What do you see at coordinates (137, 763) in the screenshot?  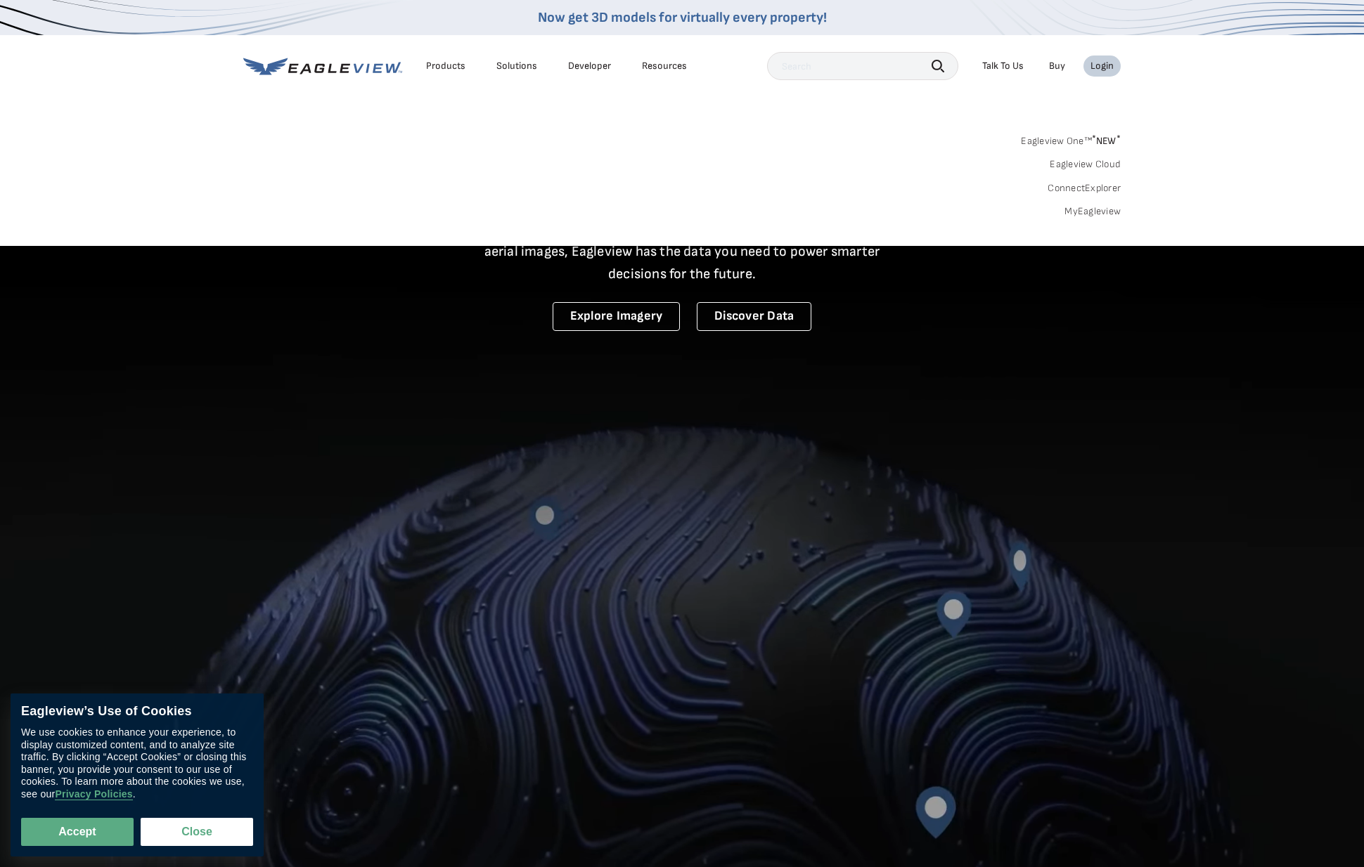 I see `div: We use cookies to enhance your experience, to display customized content, and to analyze site tra...` at bounding box center [137, 763].